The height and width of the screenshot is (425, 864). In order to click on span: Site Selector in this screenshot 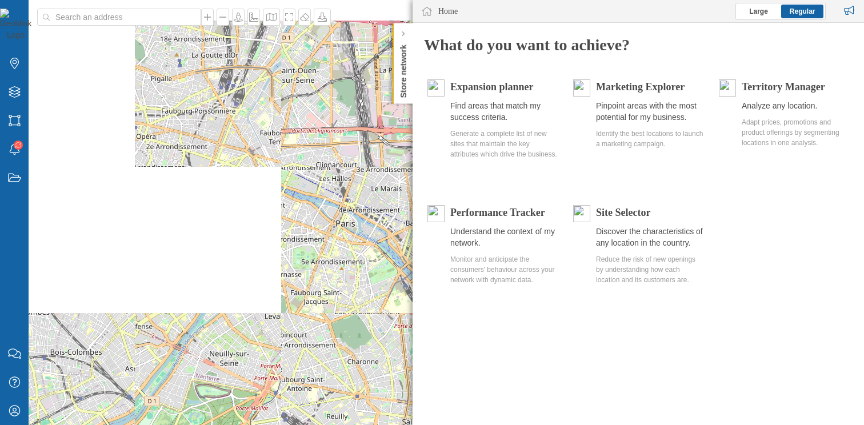, I will do `click(623, 213)`.